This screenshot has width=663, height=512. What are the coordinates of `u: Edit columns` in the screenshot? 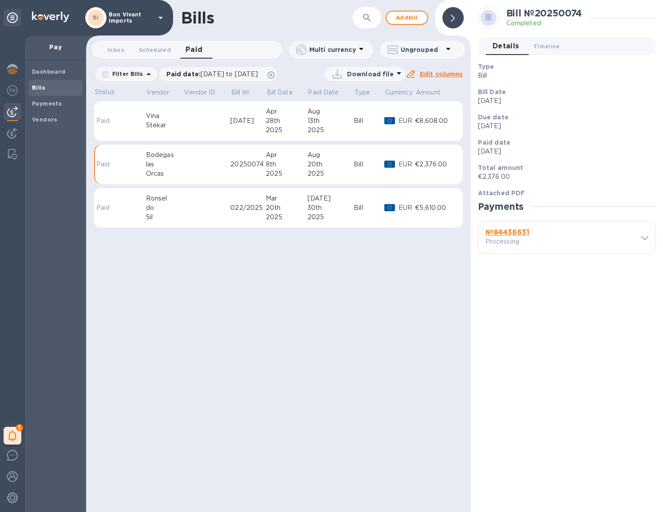 It's located at (441, 74).